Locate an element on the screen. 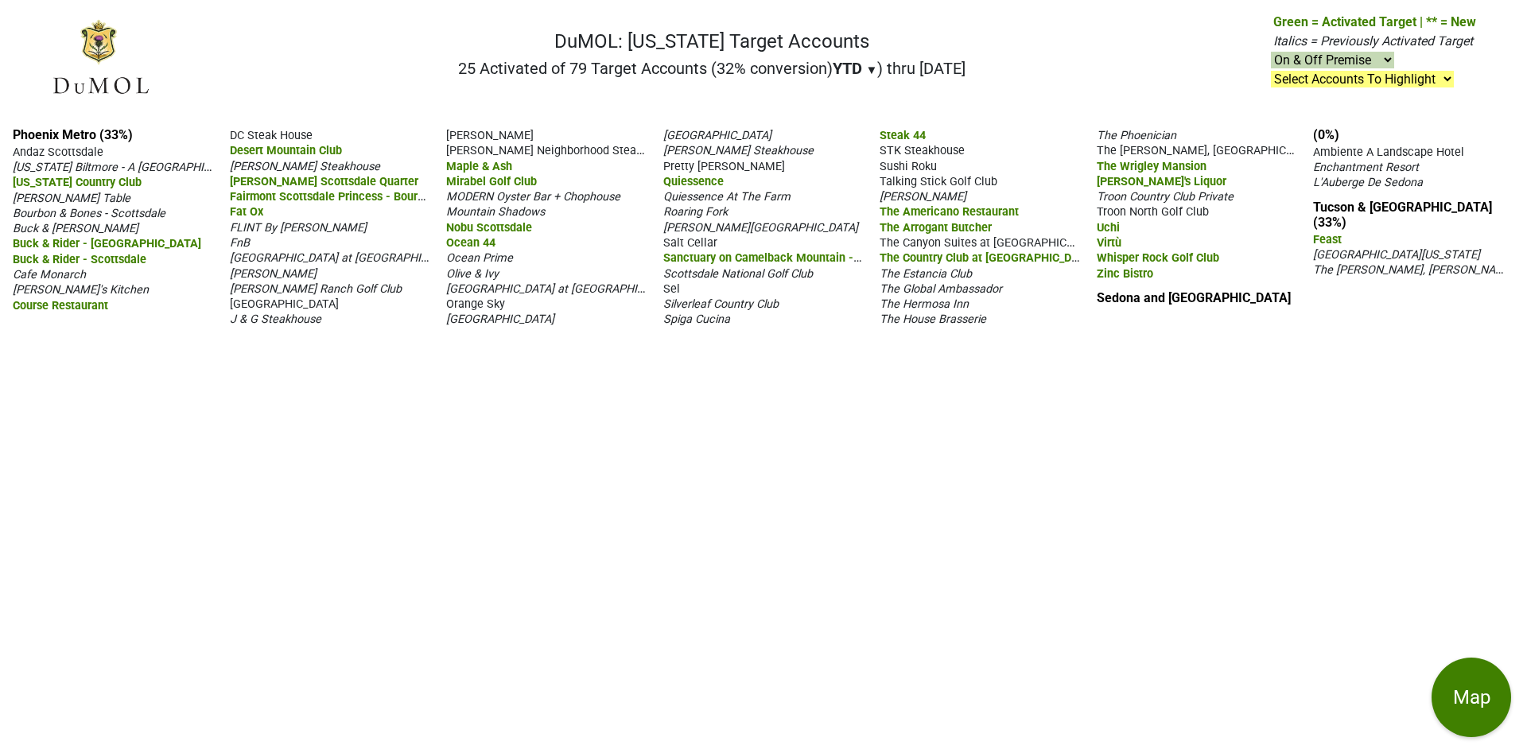 The image size is (1527, 753). span: Orange Sky is located at coordinates (476, 304).